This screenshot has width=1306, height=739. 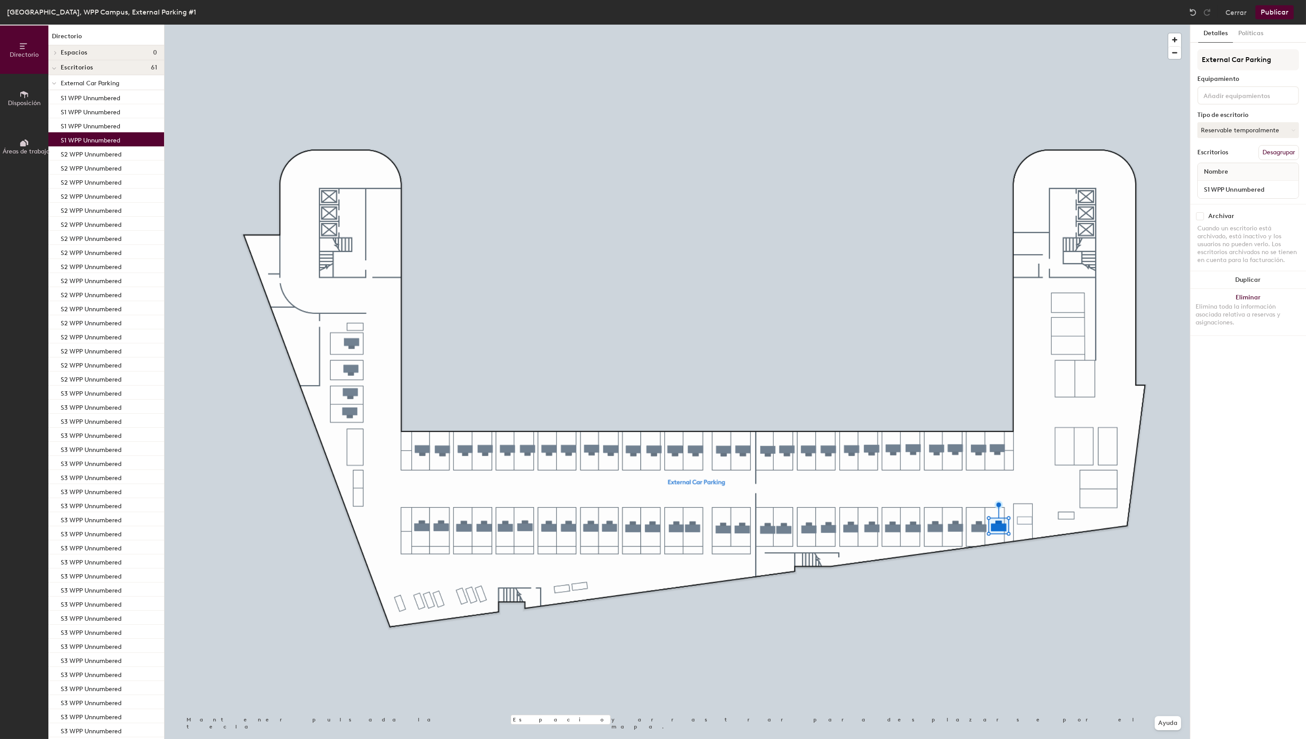 What do you see at coordinates (90, 83) in the screenshot?
I see `span: External Car Parking` at bounding box center [90, 83].